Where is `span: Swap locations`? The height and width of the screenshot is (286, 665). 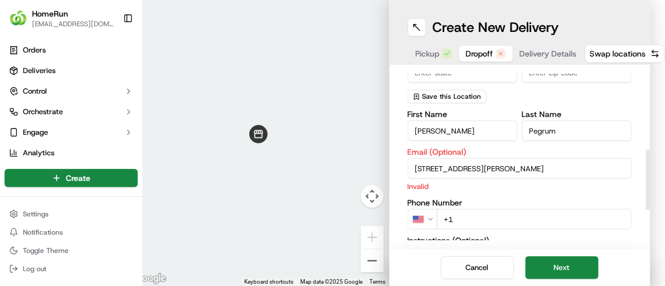 span: Swap locations is located at coordinates (618, 54).